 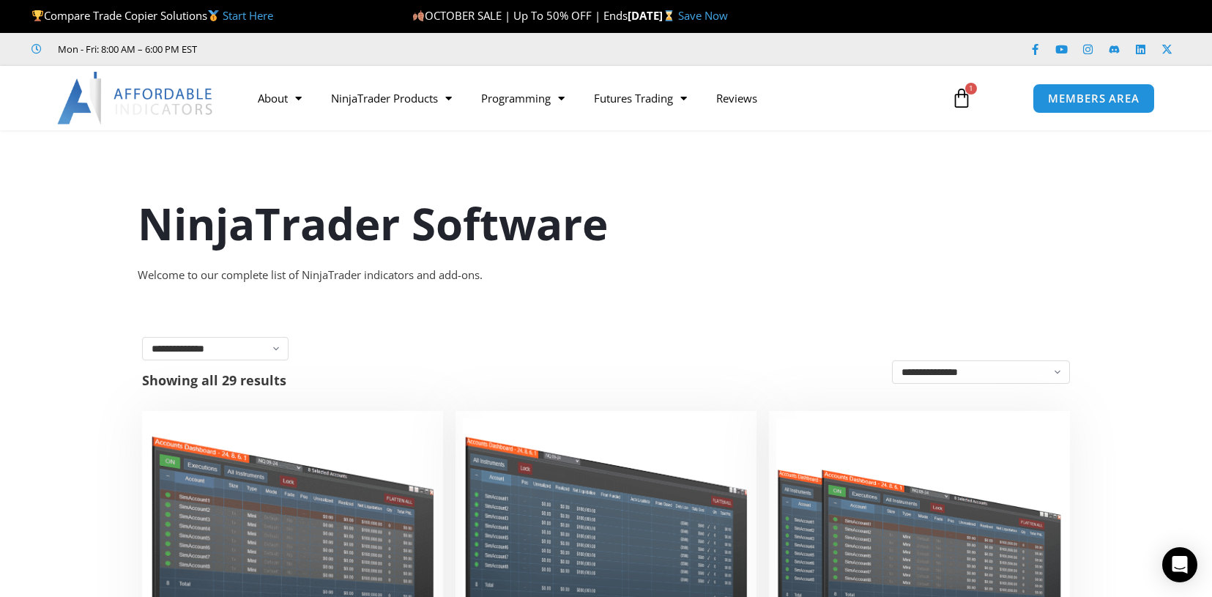 What do you see at coordinates (152, 15) in the screenshot?
I see `span: Compare Trade Copier Solutions` at bounding box center [152, 15].